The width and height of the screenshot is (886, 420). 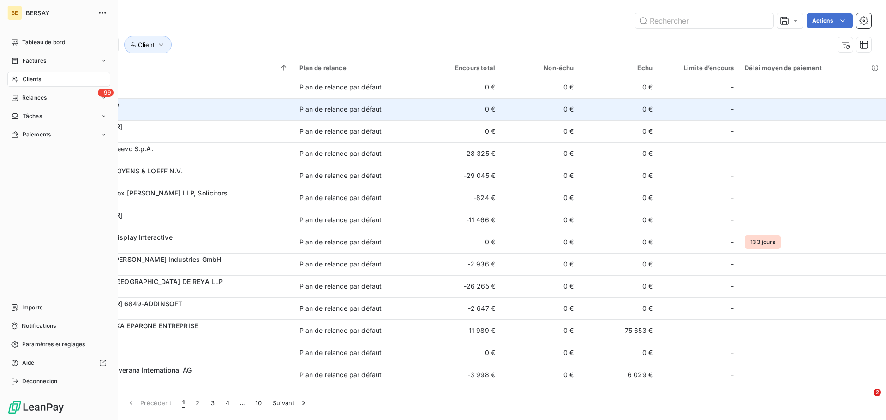 What do you see at coordinates (176, 313) in the screenshot?
I see `span: CADDINSOF` at bounding box center [176, 313].